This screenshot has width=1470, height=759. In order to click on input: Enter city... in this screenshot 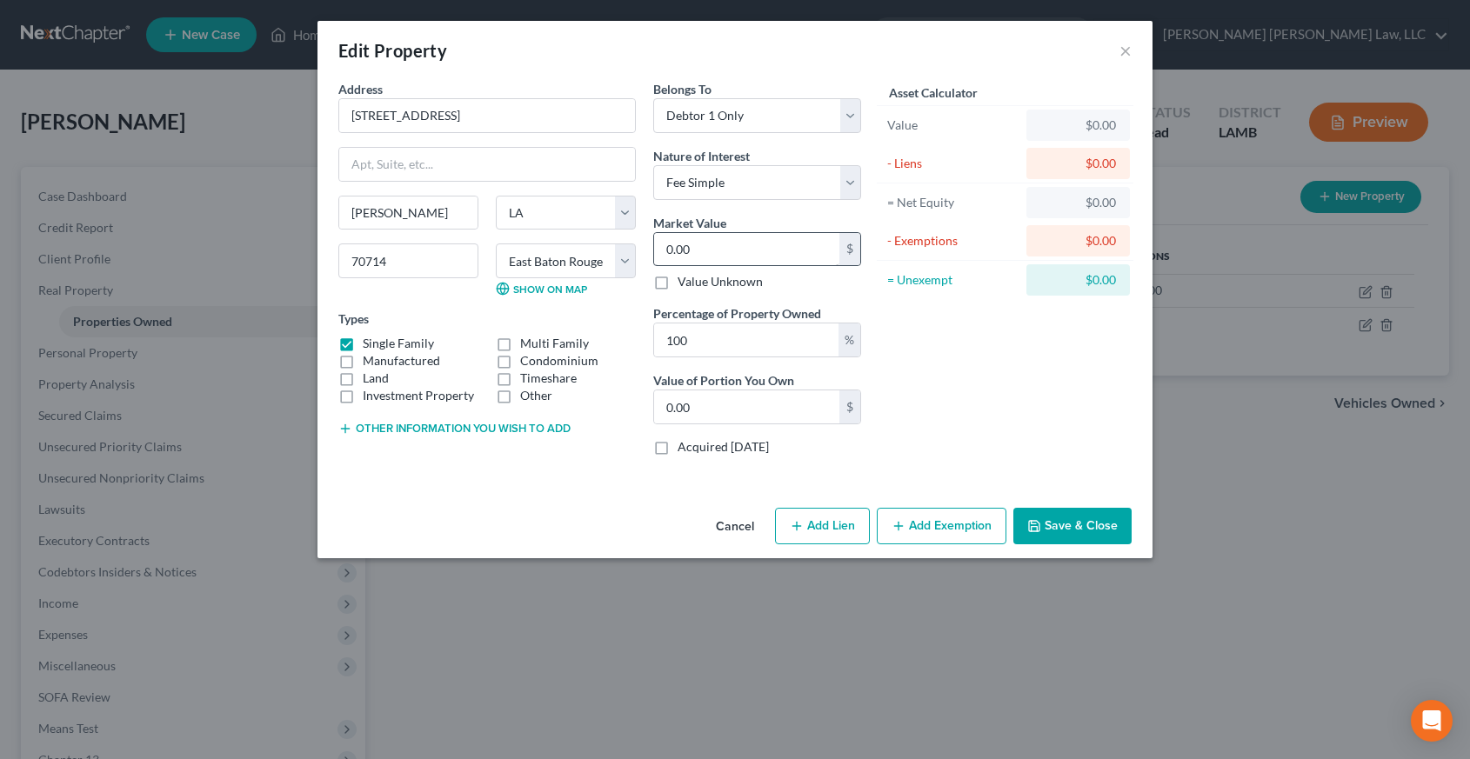, I will do `click(408, 213)`.